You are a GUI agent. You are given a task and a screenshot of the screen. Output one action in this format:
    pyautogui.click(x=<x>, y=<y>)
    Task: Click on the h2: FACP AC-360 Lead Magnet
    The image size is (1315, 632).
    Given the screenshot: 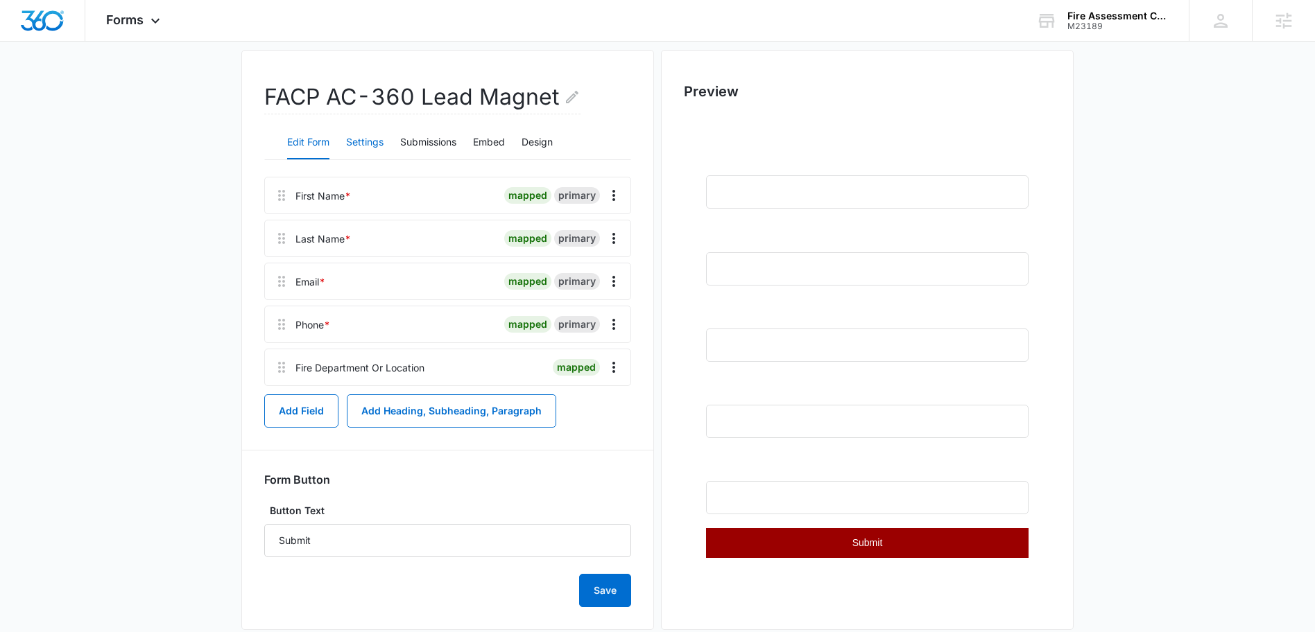 What is the action you would take?
    pyautogui.click(x=422, y=97)
    